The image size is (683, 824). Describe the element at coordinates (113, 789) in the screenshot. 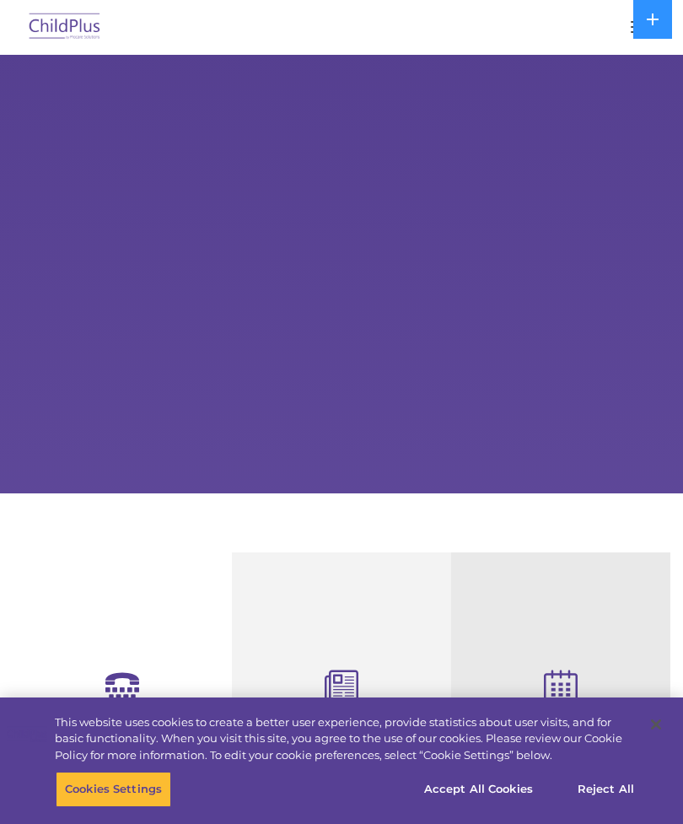

I see `button: Cookies Settings` at that location.